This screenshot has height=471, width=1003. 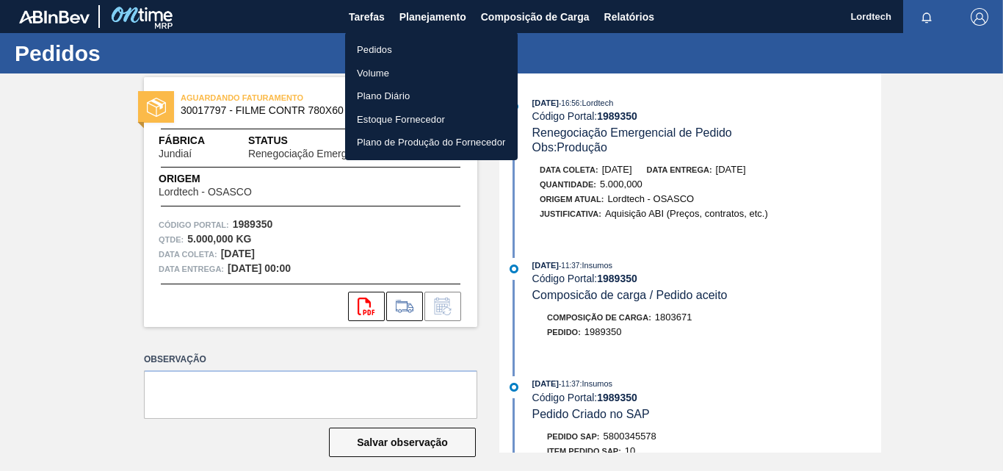 What do you see at coordinates (431, 120) in the screenshot?
I see `a: Estoque Fornecedor` at bounding box center [431, 120].